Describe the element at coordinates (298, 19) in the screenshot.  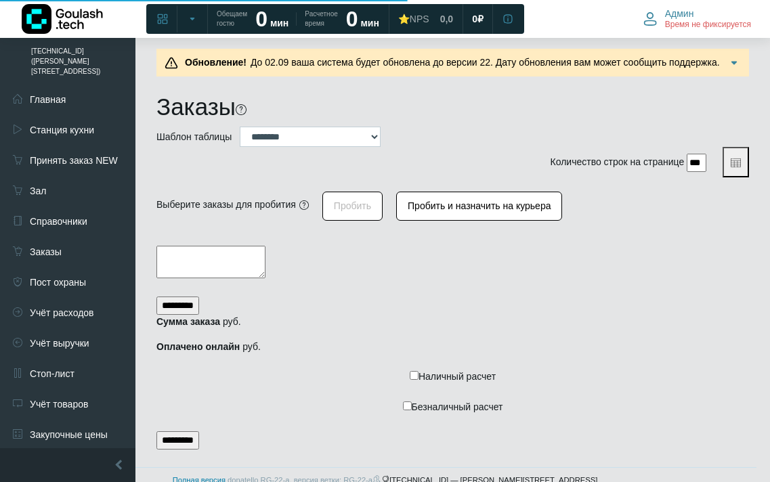
I see `a: Обещаем гостю 0 мин Расчетное время 0 мин` at that location.